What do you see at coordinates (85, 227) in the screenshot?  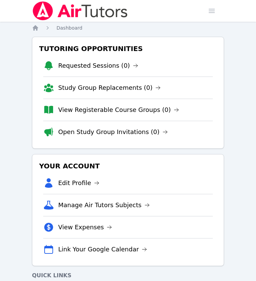 I see `a: View Expenses` at bounding box center [85, 227].